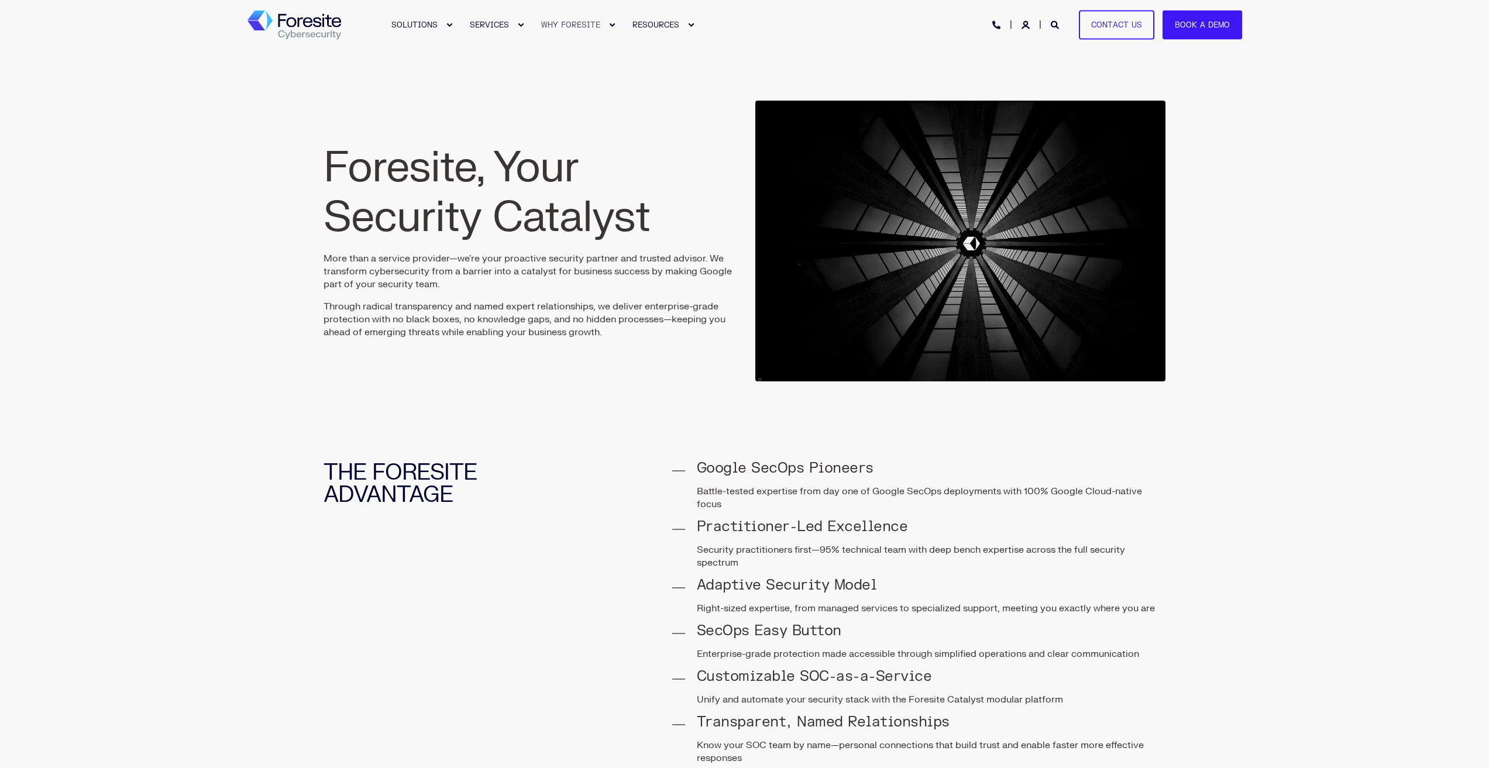  What do you see at coordinates (414, 25) in the screenshot?
I see `span: SOLUTIONS` at bounding box center [414, 25].